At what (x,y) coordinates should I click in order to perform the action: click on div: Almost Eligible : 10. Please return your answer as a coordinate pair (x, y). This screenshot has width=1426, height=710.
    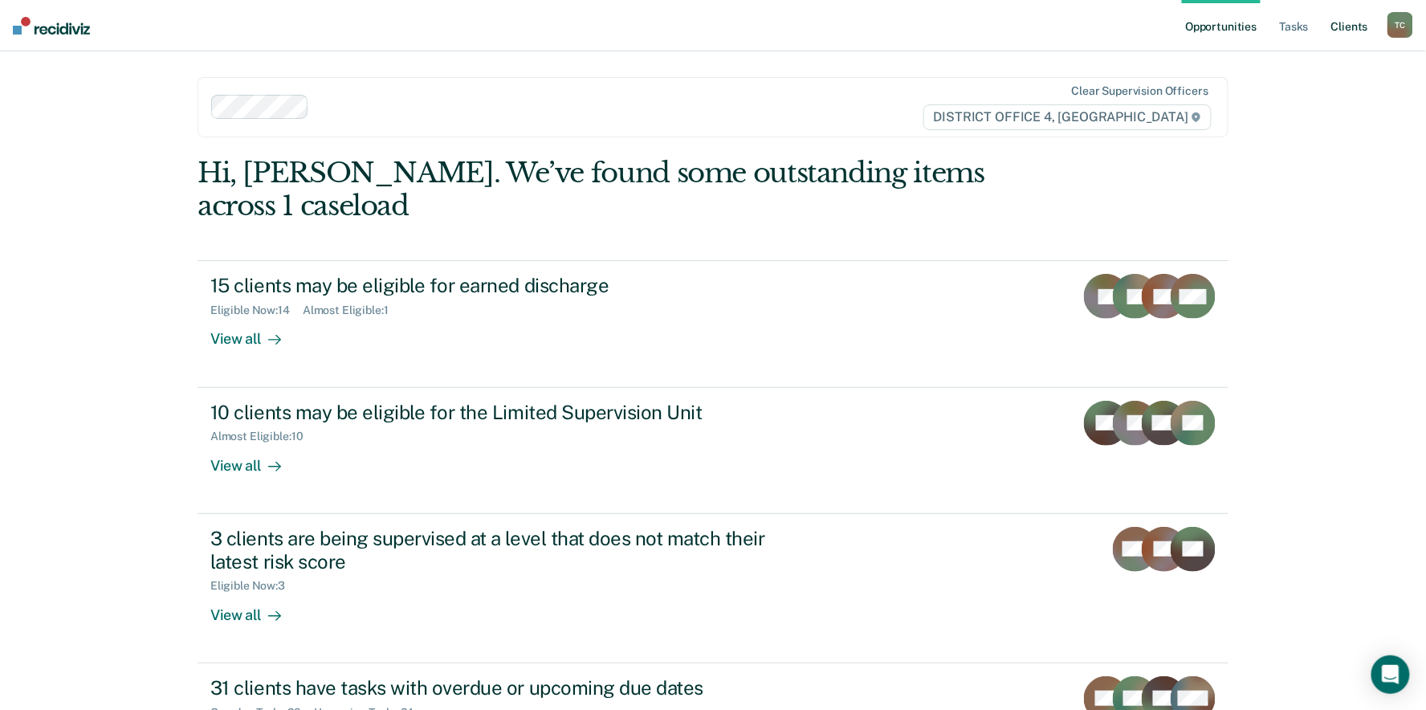
    Looking at the image, I should click on (263, 436).